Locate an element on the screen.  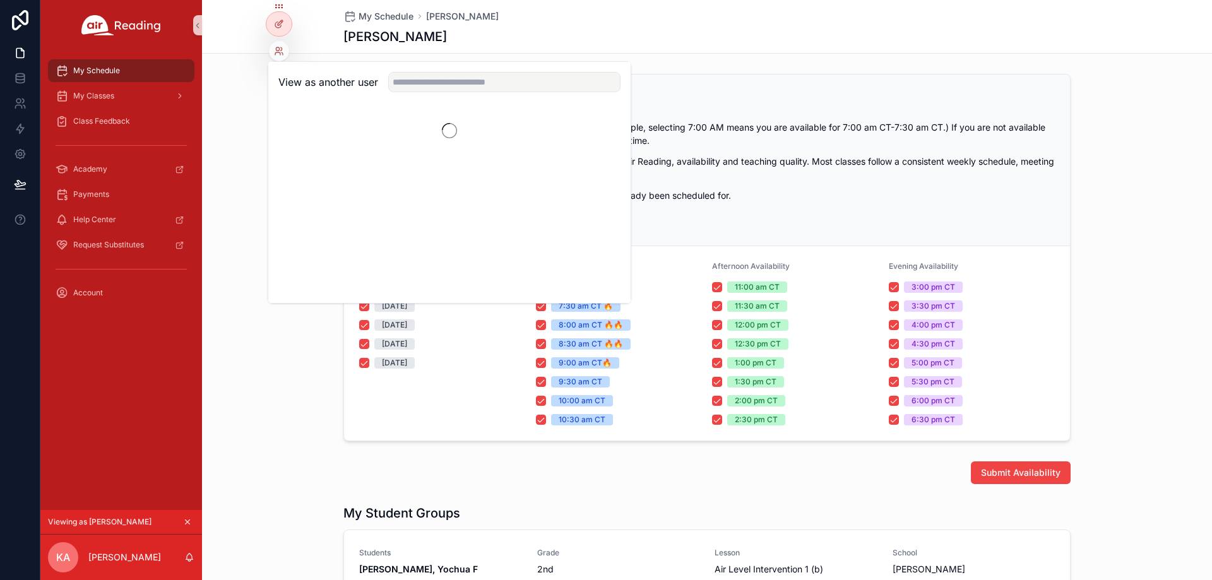
span: KA is located at coordinates (63, 557).